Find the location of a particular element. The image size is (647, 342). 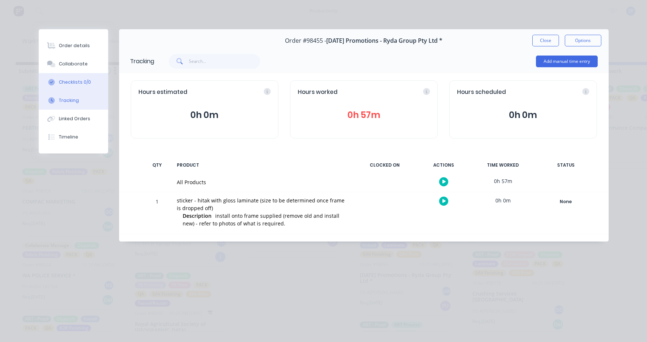

div: None is located at coordinates (566, 202).